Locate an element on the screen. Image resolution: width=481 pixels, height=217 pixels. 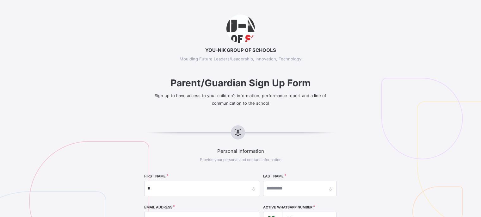
span: Parent/Guardian Sign Up Form is located at coordinates (240, 83).